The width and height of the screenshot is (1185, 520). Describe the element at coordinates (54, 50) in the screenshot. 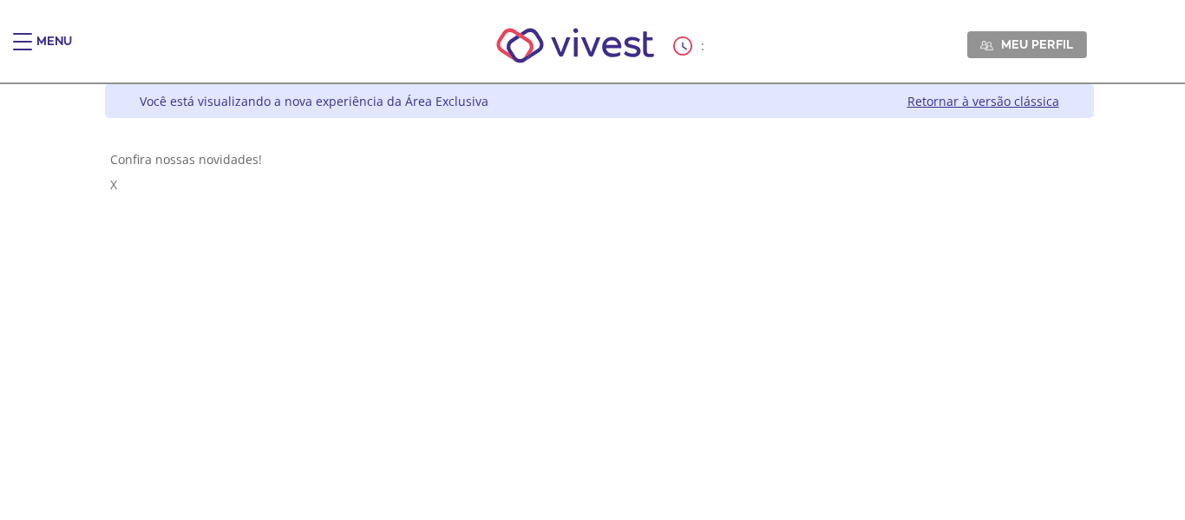

I see `div: Menu` at that location.